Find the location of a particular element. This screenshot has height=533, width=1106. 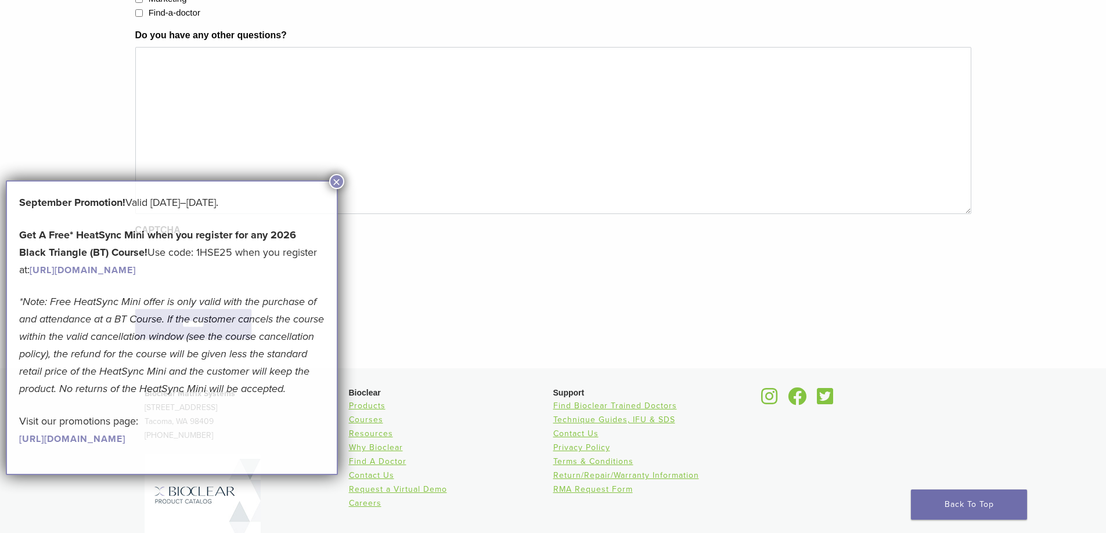

a: Resources is located at coordinates (371, 434).